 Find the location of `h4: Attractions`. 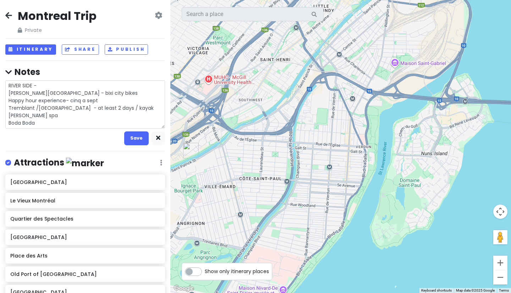

h4: Attractions is located at coordinates (59, 163).